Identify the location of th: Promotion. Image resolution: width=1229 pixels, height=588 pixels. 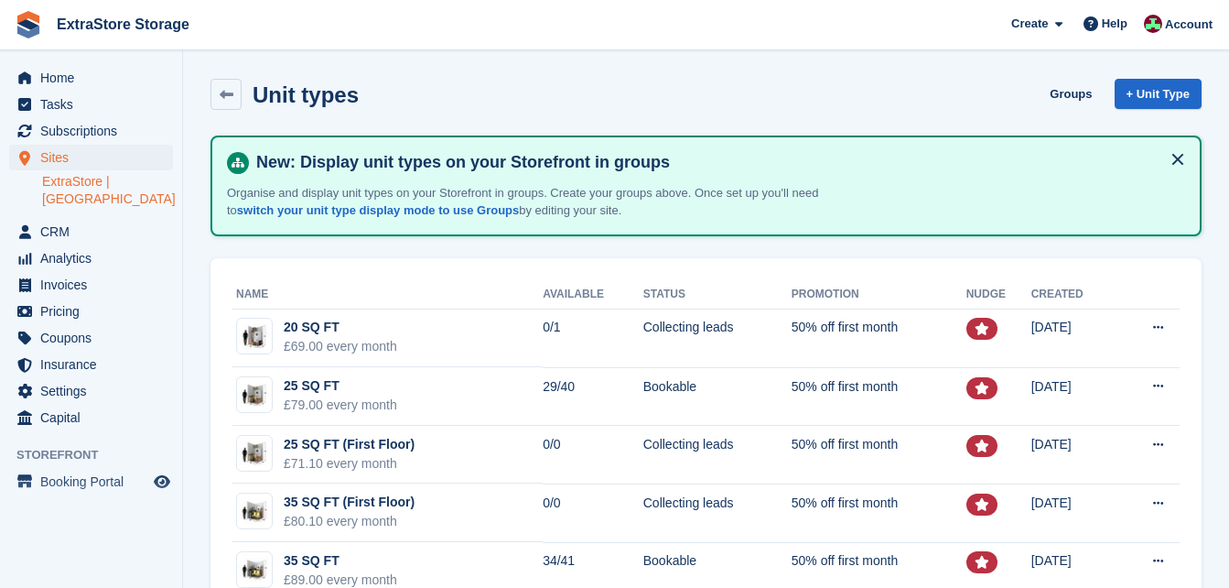
(879, 295).